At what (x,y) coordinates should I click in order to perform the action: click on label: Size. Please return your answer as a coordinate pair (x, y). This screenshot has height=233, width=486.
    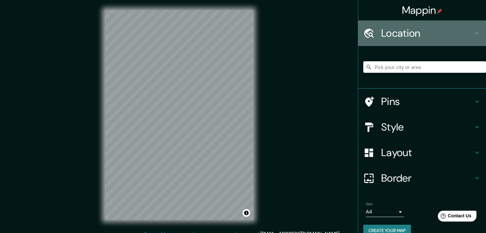
    Looking at the image, I should click on (369, 204).